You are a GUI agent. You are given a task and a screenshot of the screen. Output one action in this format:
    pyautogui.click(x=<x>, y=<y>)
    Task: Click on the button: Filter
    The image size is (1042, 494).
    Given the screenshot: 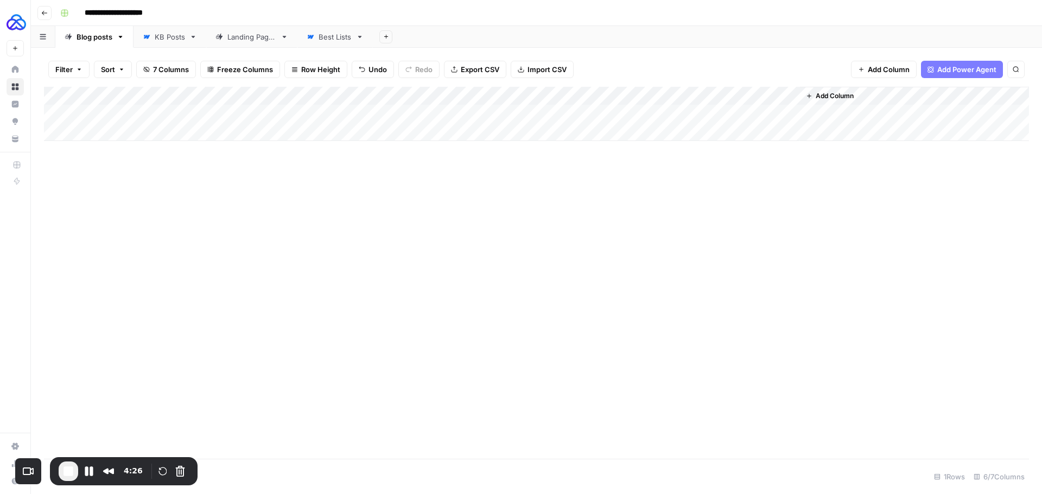 What is the action you would take?
    pyautogui.click(x=69, y=69)
    